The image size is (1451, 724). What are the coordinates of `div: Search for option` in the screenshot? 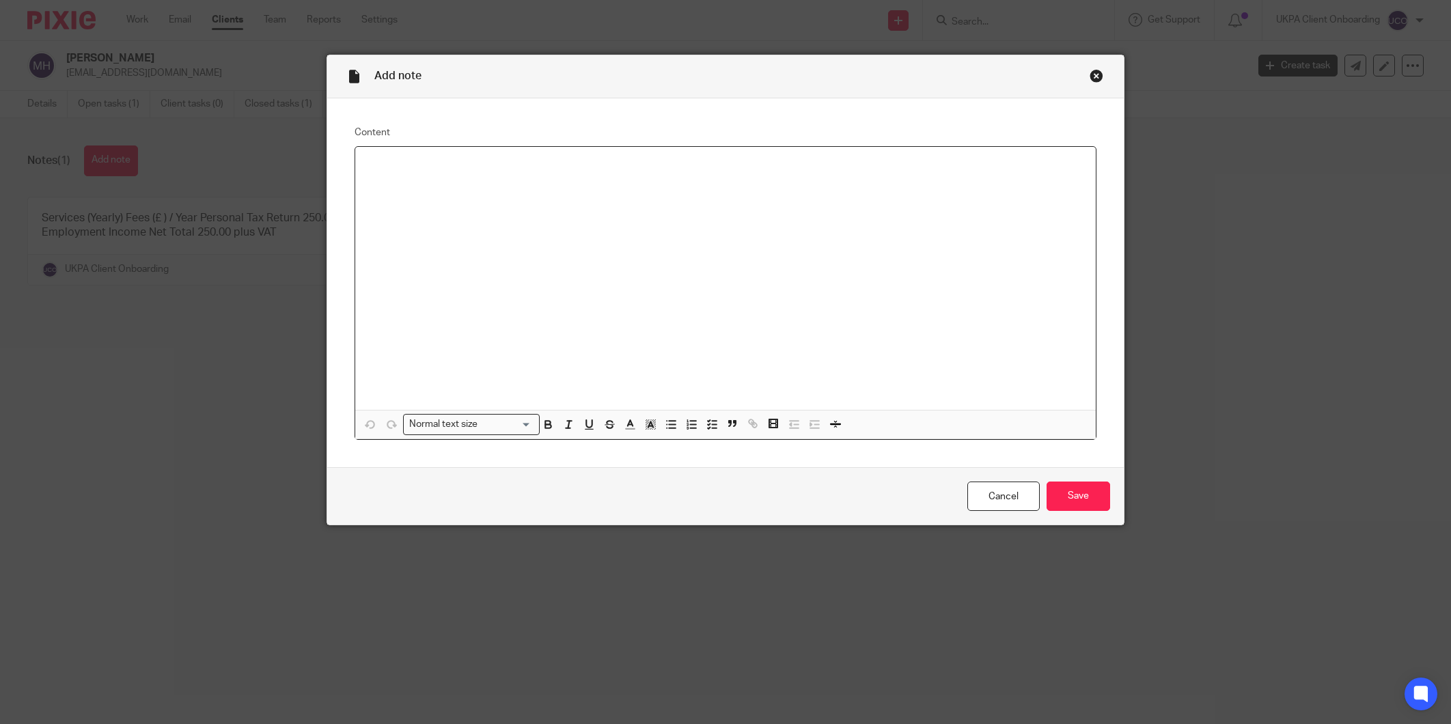 It's located at (472, 424).